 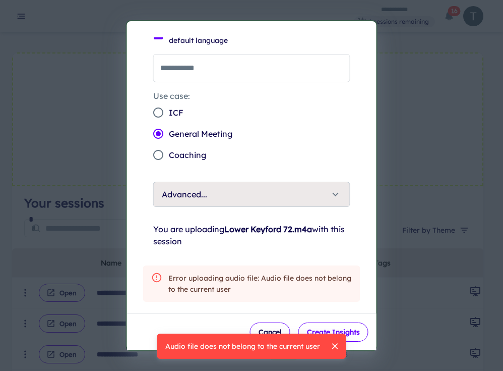 What do you see at coordinates (243, 346) in the screenshot?
I see `div: Audio file does not belong to the current user` at bounding box center [243, 346].